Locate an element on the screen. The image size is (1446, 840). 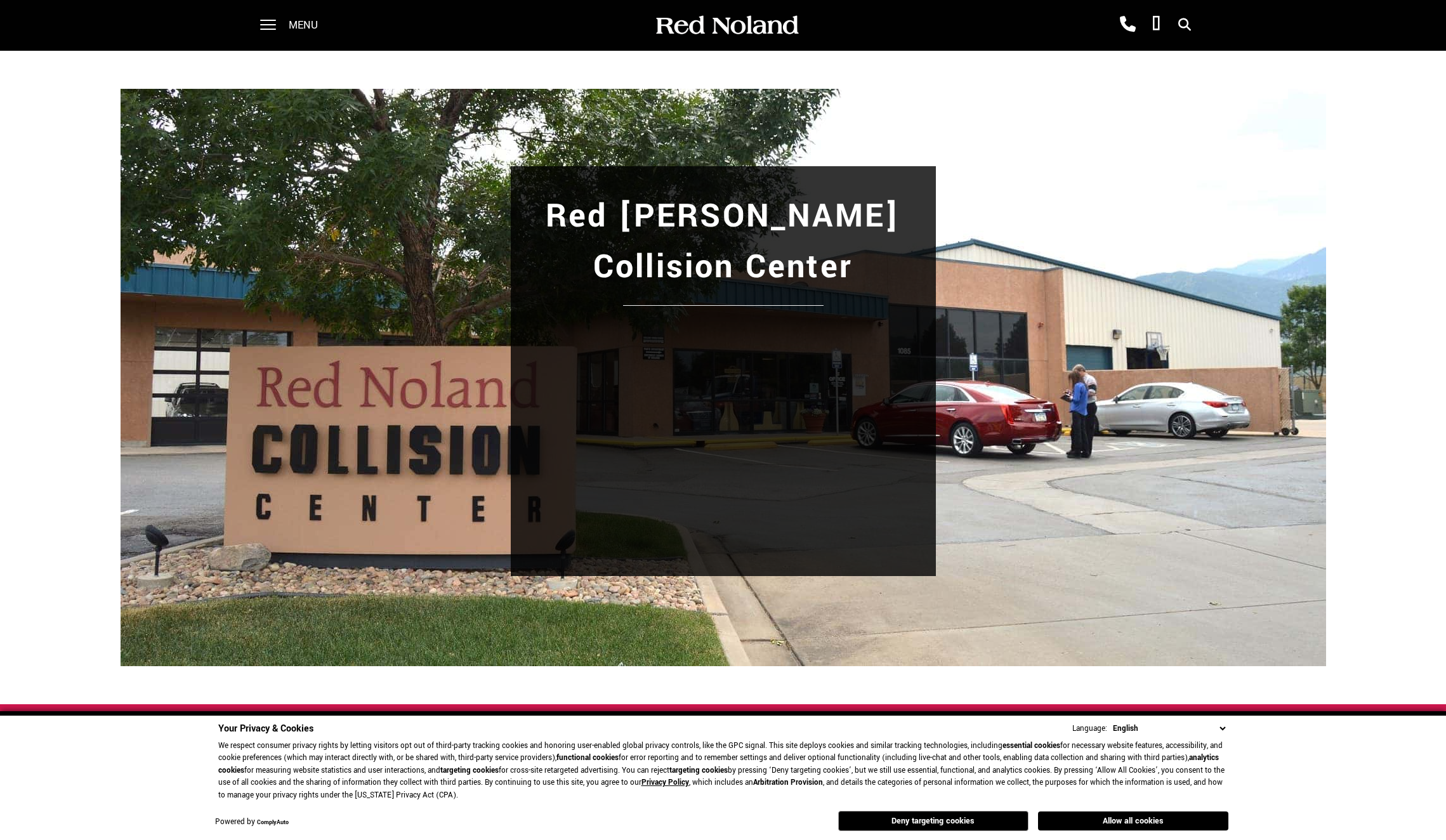
a: Privacy Policy is located at coordinates (665, 782).